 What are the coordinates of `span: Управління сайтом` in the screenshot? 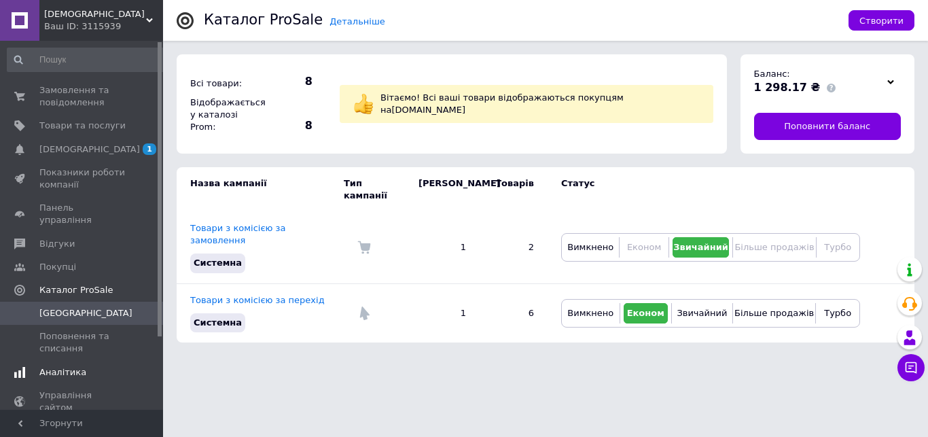 It's located at (82, 401).